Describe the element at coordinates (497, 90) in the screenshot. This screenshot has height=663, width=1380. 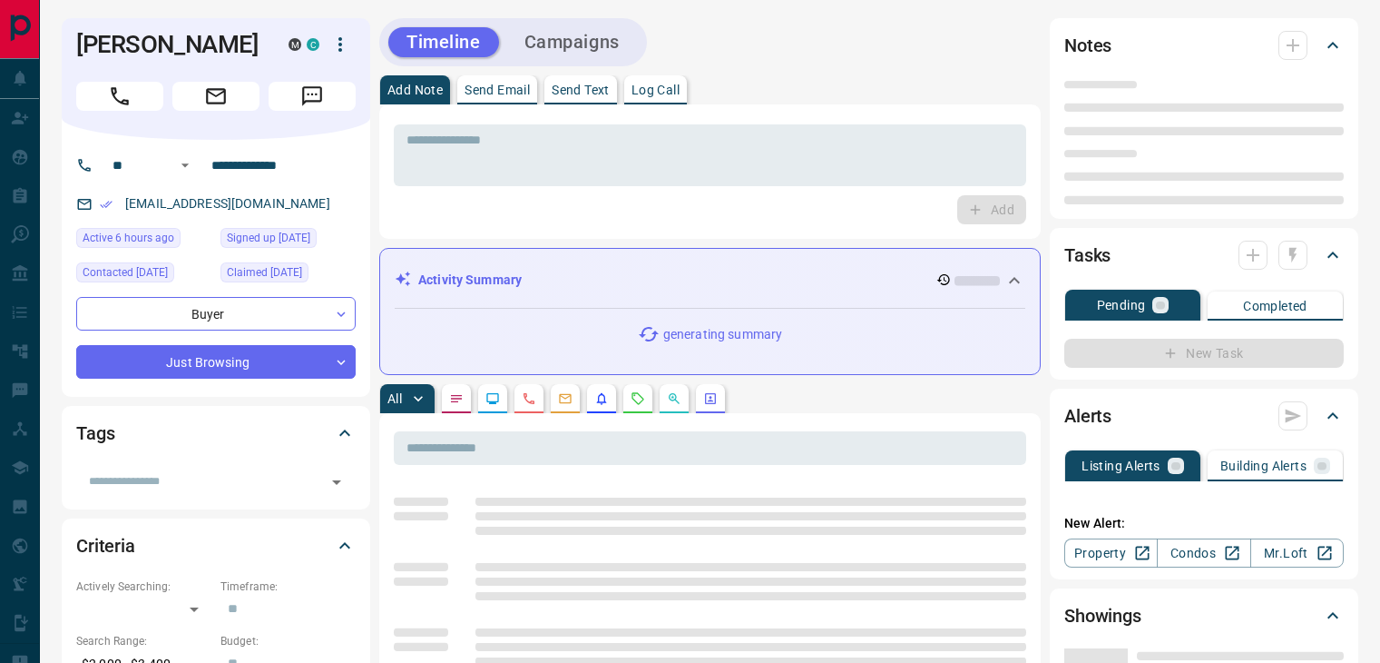
I see `p: Send Email` at that location.